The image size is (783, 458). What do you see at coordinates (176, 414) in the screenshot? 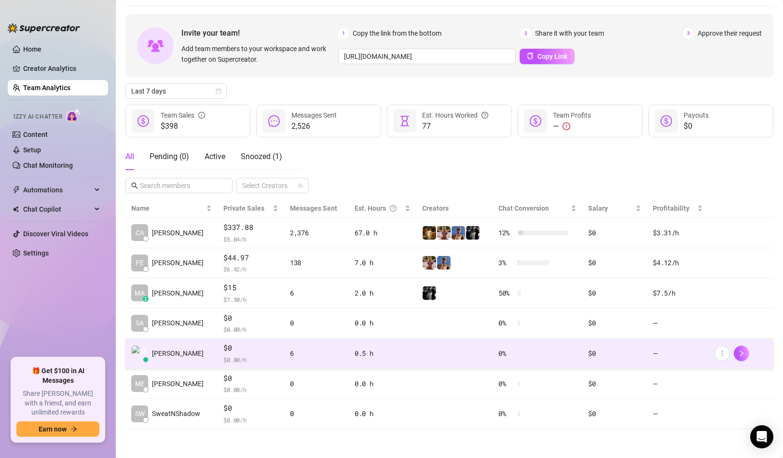
I see `span: SweatNShadow` at bounding box center [176, 414].